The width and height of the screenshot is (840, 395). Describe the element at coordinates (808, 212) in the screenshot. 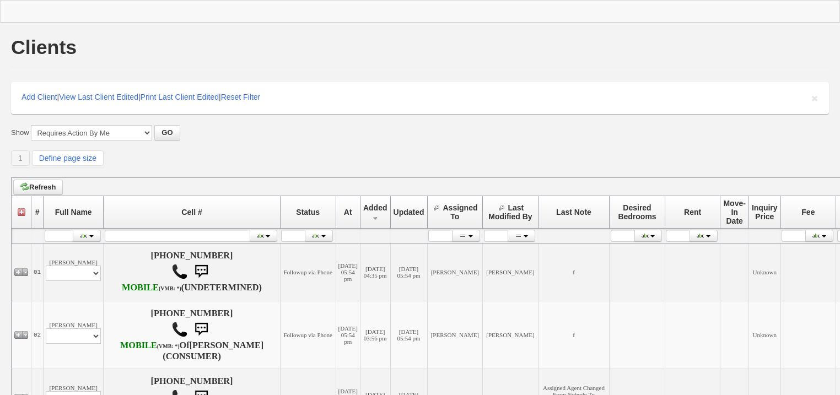

I see `span: Fee` at that location.